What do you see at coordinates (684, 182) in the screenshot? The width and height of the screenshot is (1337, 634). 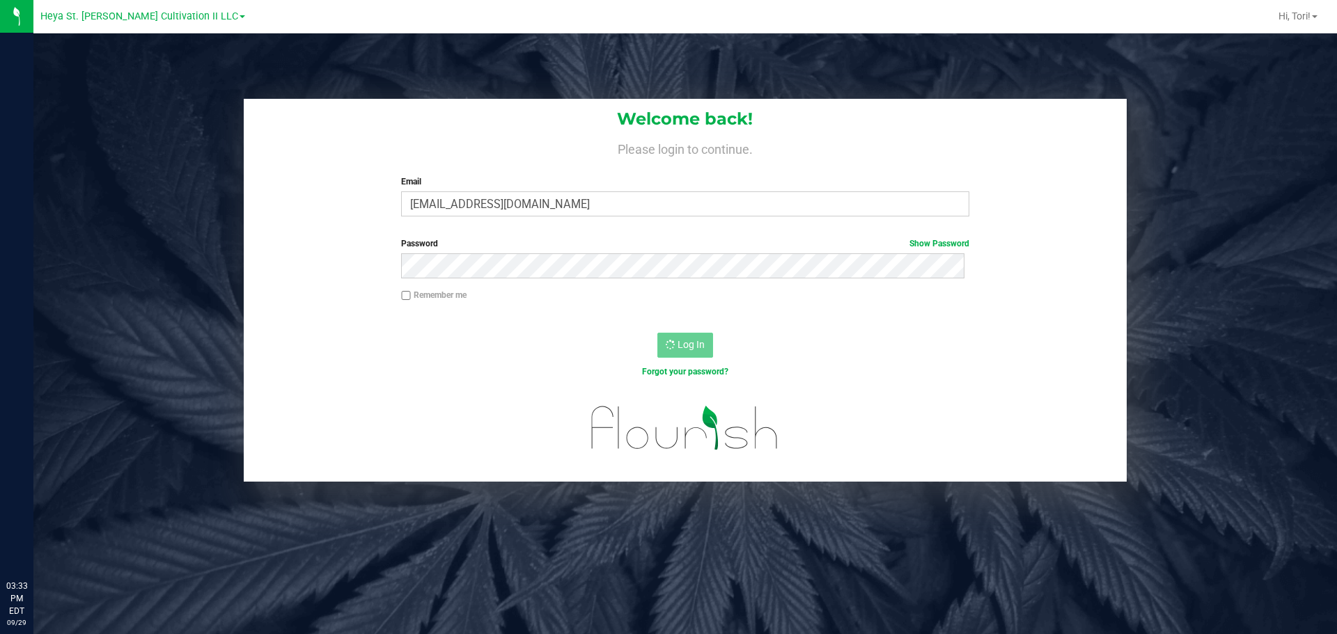 I see `label: Email` at bounding box center [684, 182].